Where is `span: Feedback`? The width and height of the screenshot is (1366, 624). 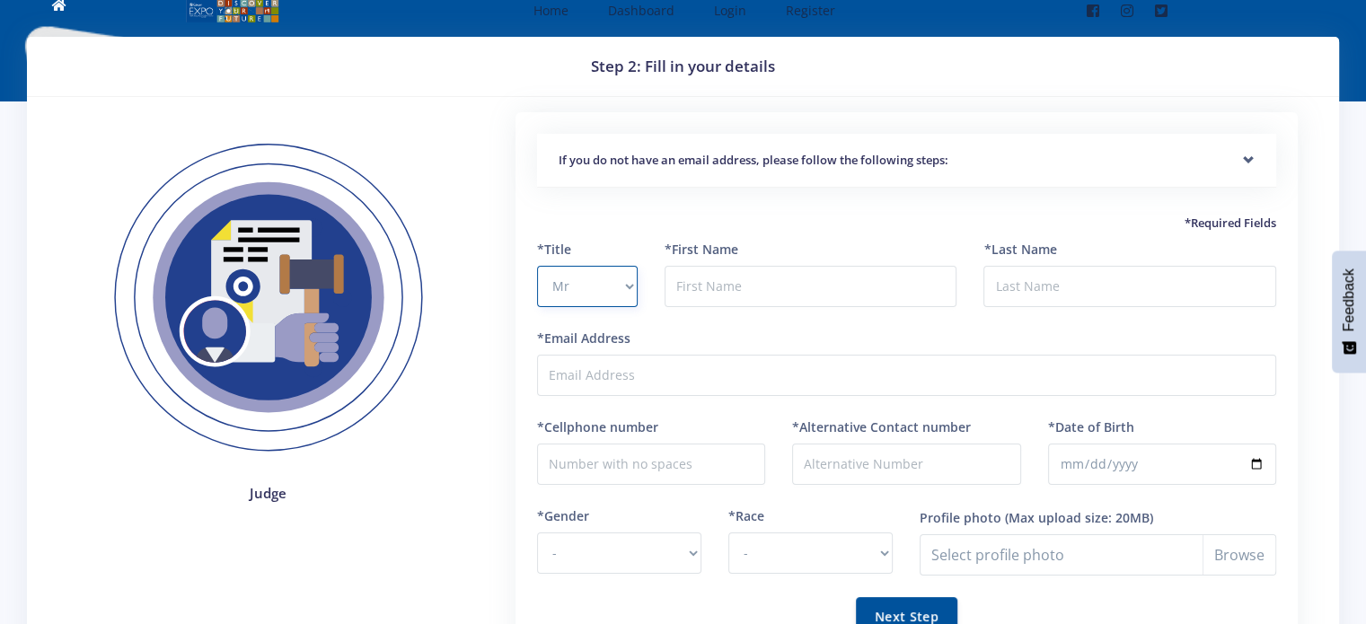 span: Feedback is located at coordinates (1349, 300).